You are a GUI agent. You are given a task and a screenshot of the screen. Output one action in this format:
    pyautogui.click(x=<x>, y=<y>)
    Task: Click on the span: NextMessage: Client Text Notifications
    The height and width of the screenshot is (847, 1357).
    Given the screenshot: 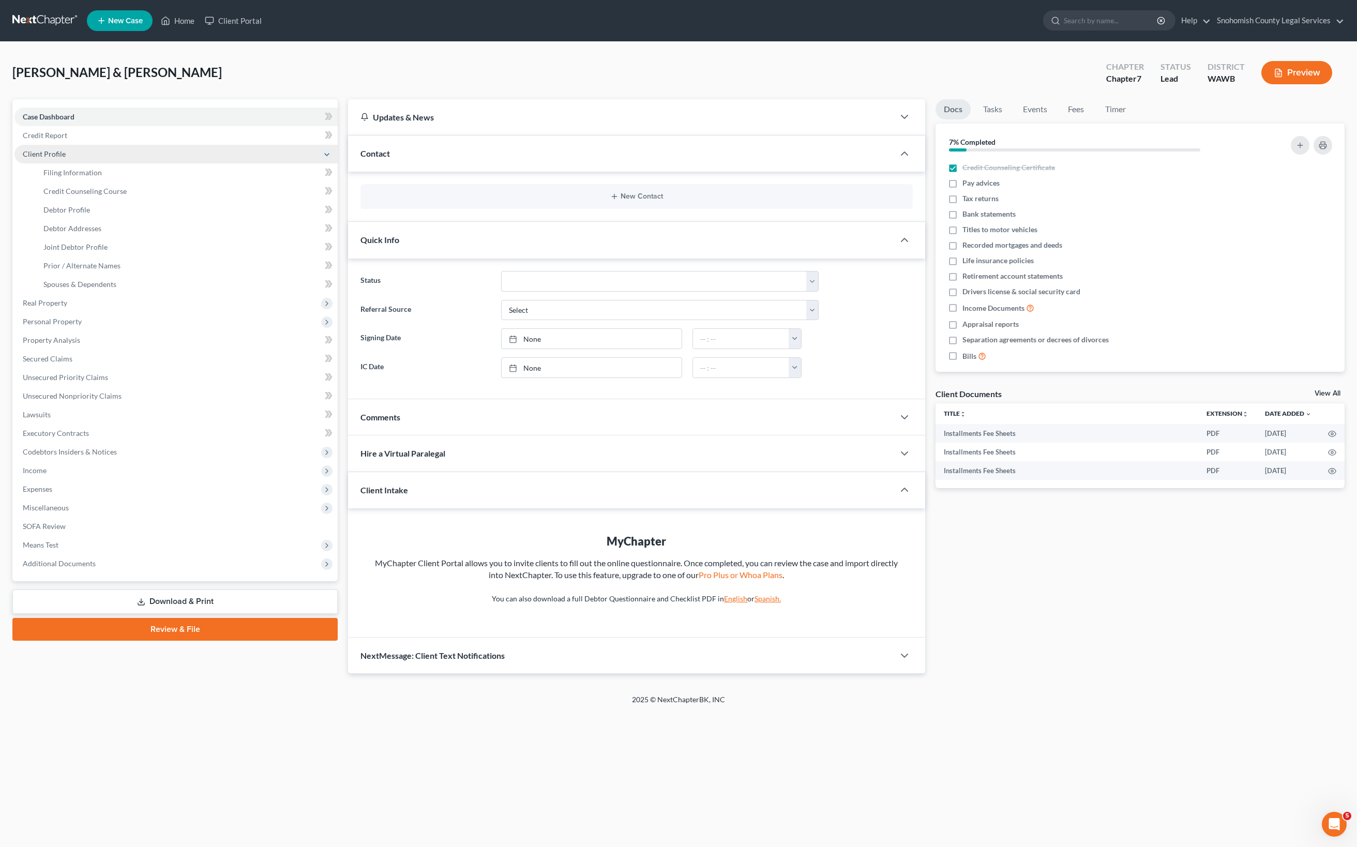 What is the action you would take?
    pyautogui.click(x=432, y=655)
    